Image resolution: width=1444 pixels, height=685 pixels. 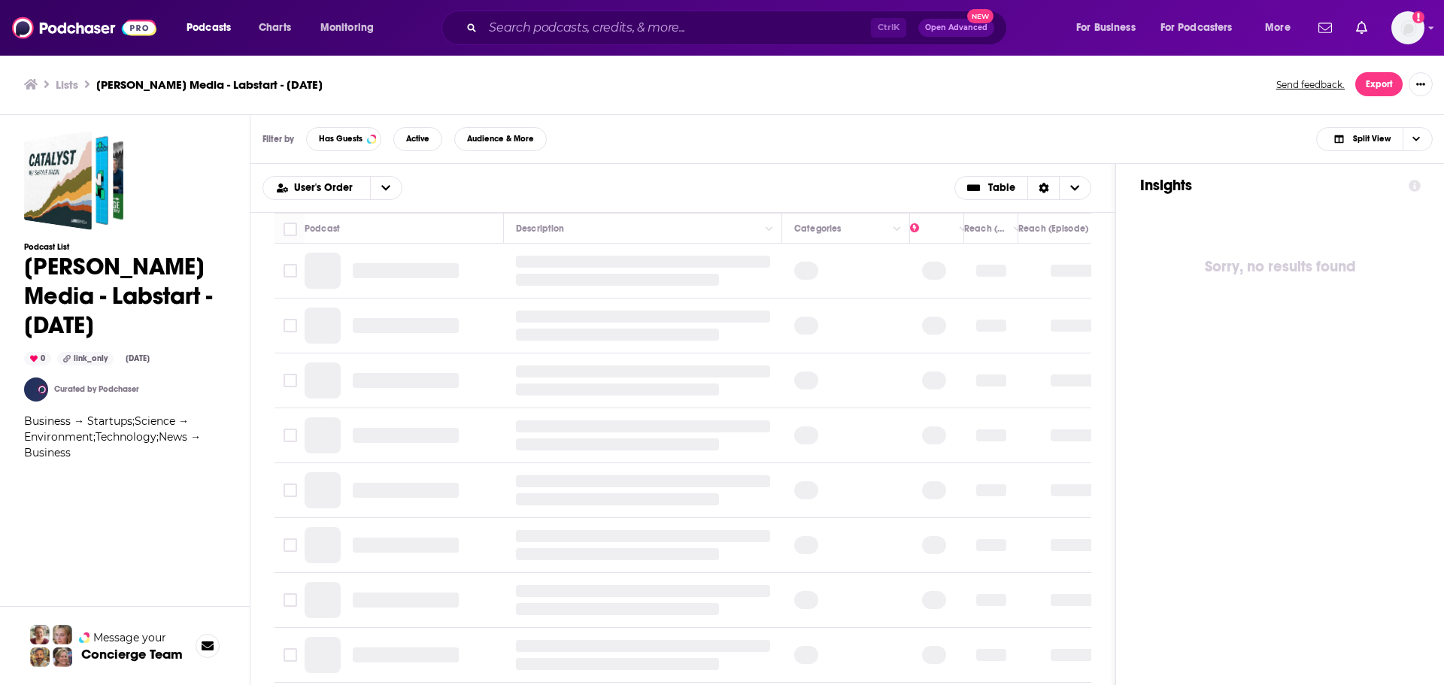 I want to click on h3: Lists, so click(x=67, y=84).